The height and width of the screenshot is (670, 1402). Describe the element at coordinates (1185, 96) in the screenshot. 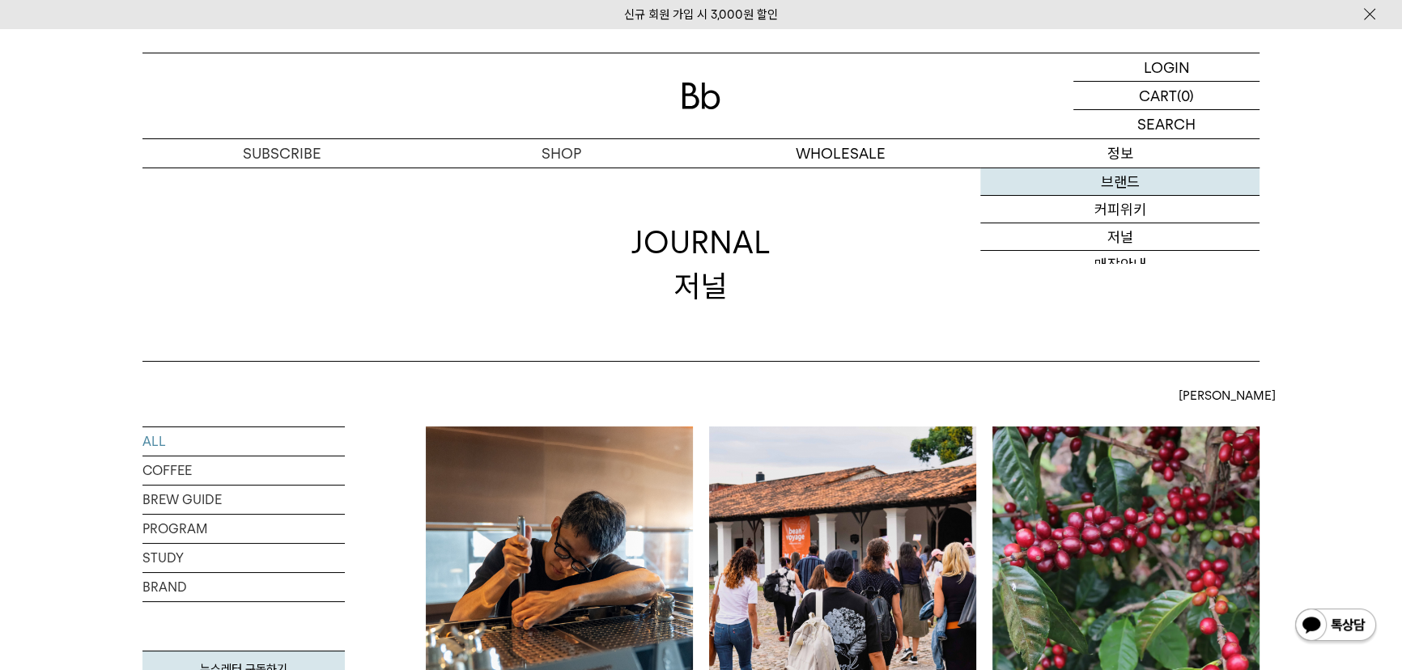

I see `p: (0)` at that location.